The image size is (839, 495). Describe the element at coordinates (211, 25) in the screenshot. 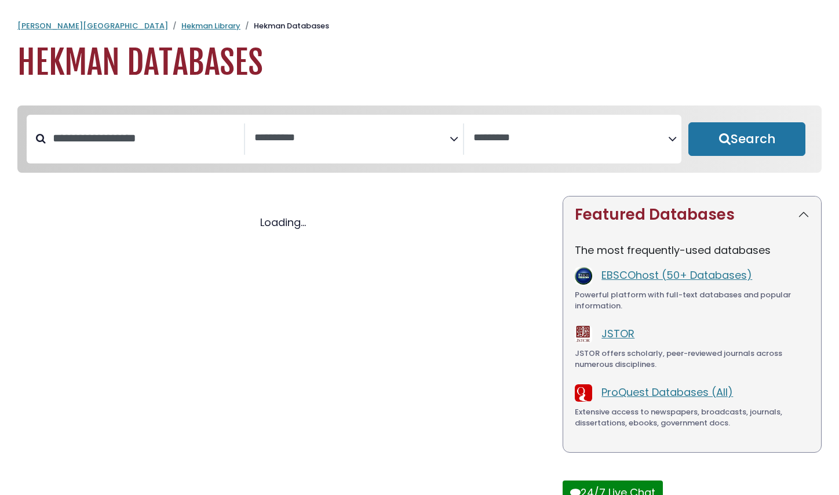

I see `a: Hekman Library` at that location.